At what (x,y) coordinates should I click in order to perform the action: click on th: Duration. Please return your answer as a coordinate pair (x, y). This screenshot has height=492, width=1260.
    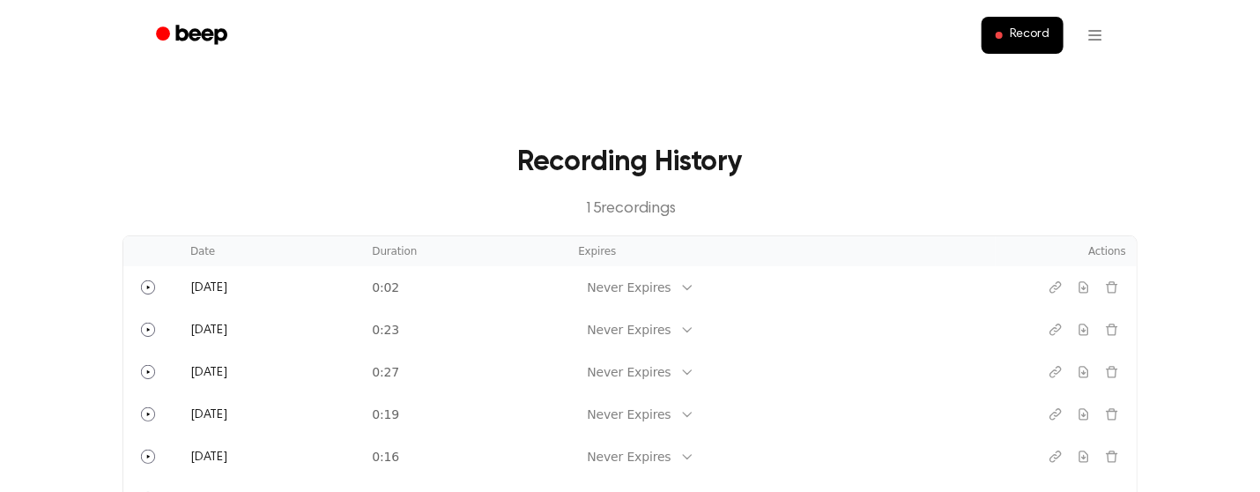
    Looking at the image, I should click on (464, 251).